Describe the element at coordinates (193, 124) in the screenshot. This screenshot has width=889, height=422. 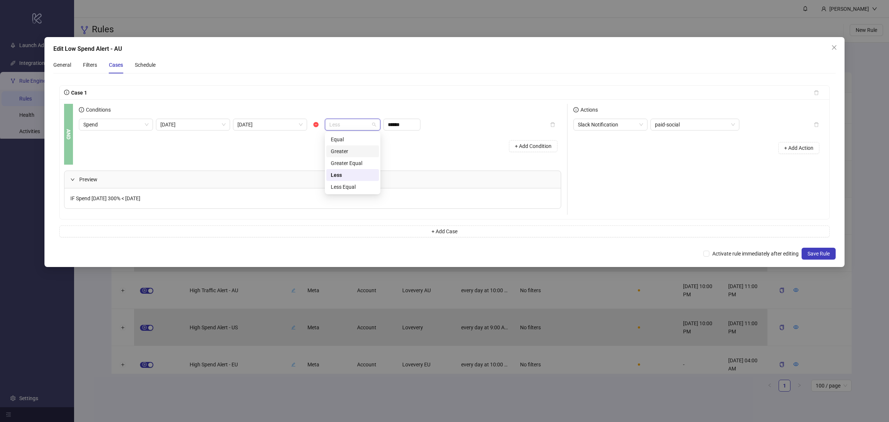
I see `span: Today` at that location.